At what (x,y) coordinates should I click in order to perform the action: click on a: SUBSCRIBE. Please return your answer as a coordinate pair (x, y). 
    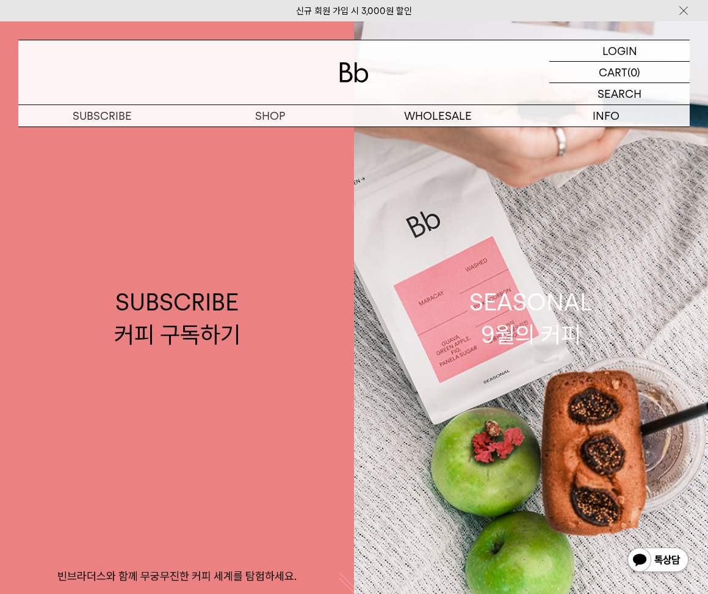
    Looking at the image, I should click on (102, 115).